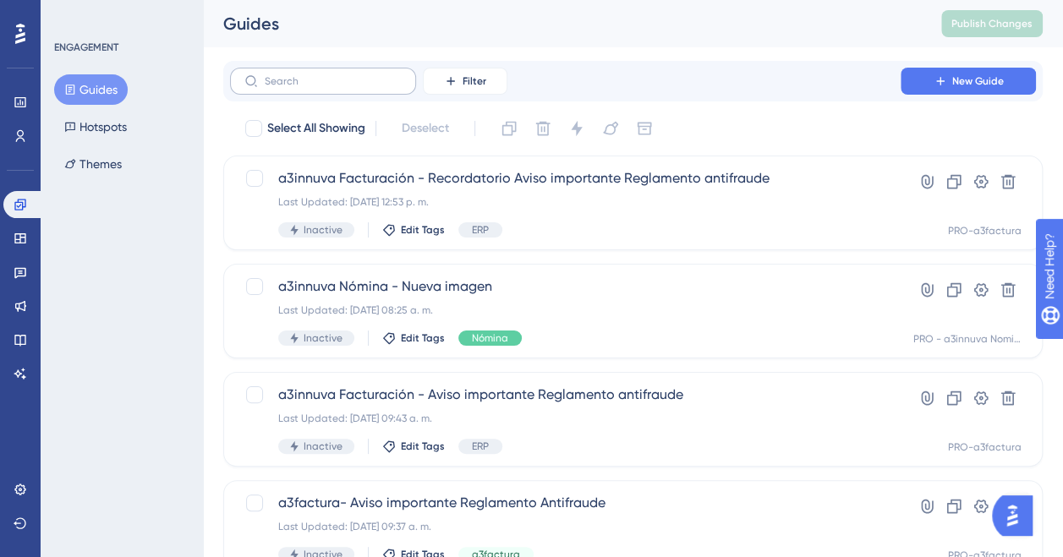 The width and height of the screenshot is (1063, 557). I want to click on button: Deselect, so click(425, 129).